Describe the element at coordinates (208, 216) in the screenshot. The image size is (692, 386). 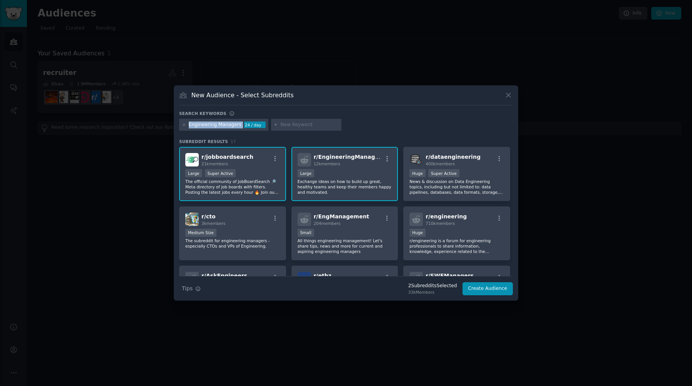
I see `span: r/ cto` at that location.